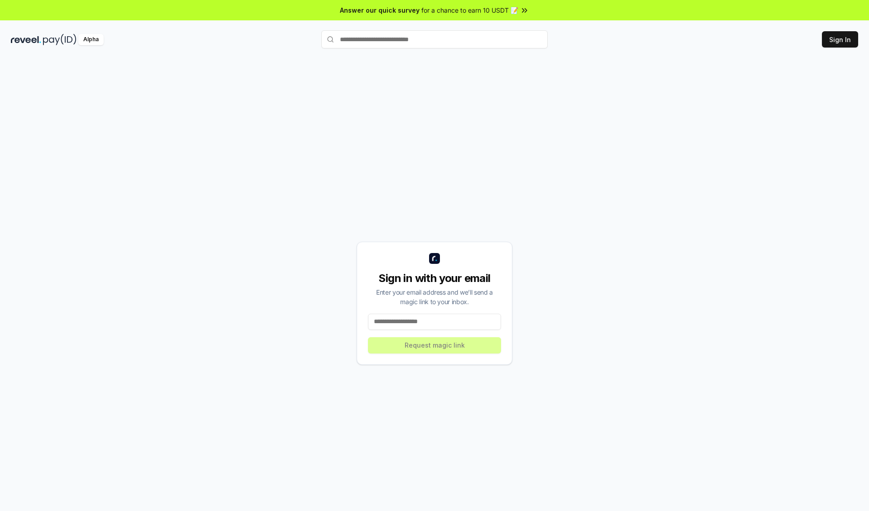  I want to click on span: Answer our quick survey, so click(380, 10).